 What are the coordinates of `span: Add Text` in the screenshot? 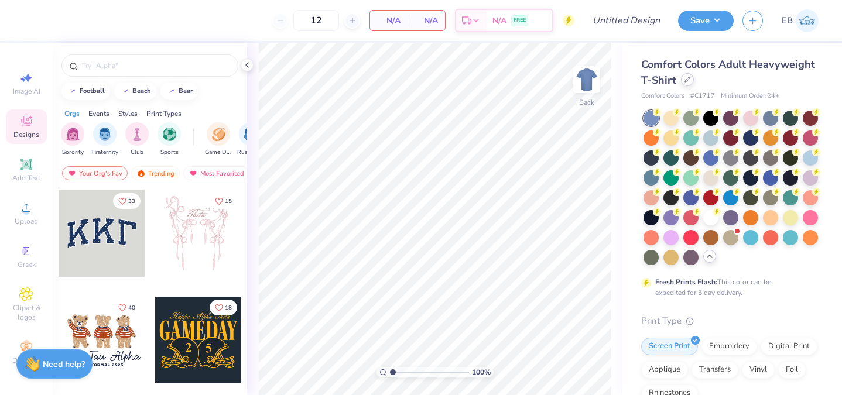 It's located at (26, 178).